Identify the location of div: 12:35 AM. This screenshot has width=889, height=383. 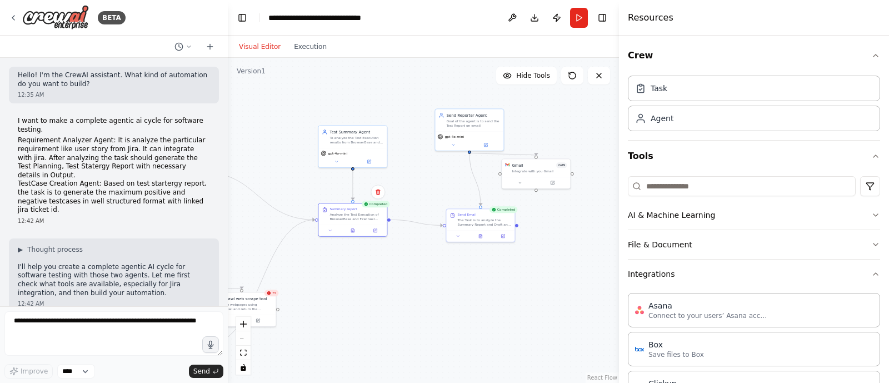
(114, 94).